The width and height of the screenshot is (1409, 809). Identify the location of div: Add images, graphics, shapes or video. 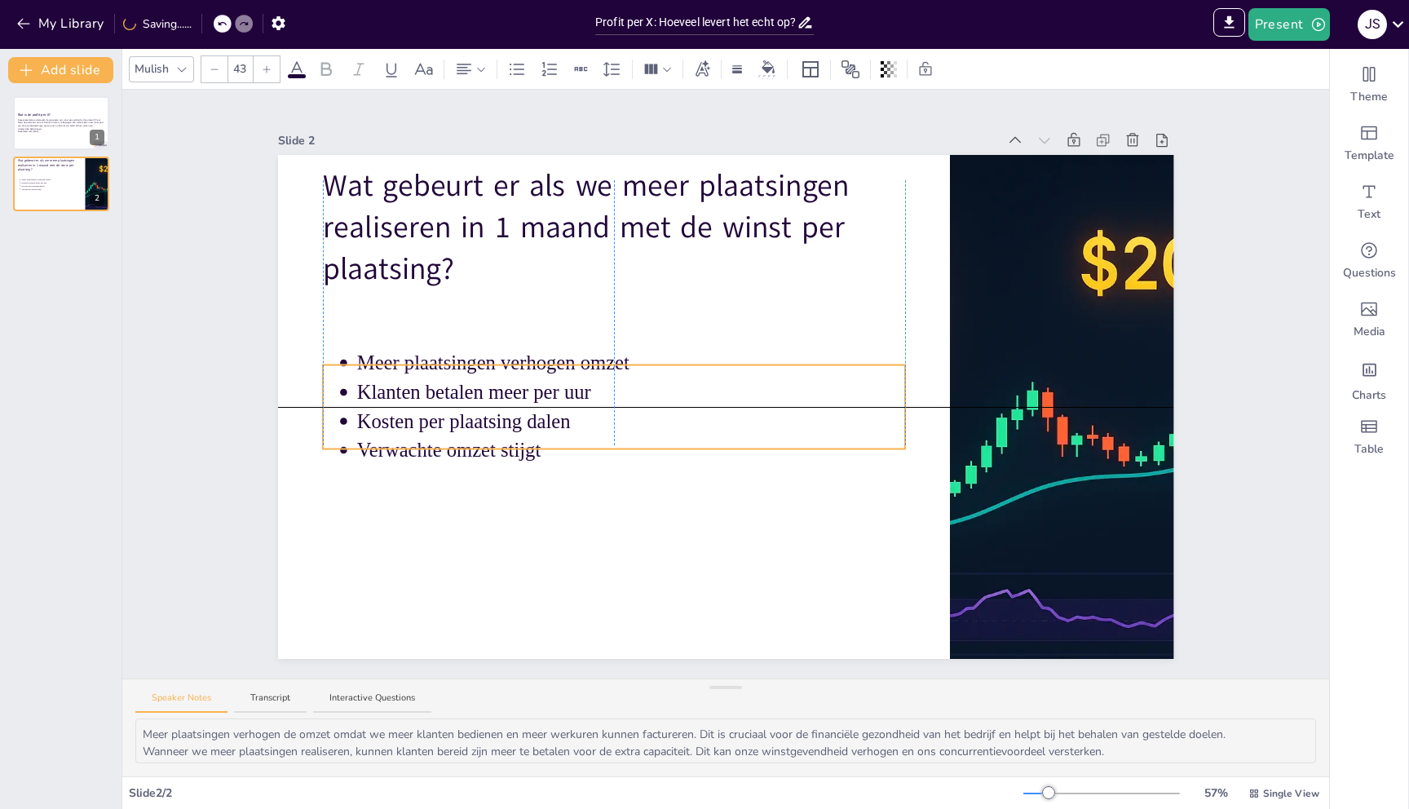
(1369, 320).